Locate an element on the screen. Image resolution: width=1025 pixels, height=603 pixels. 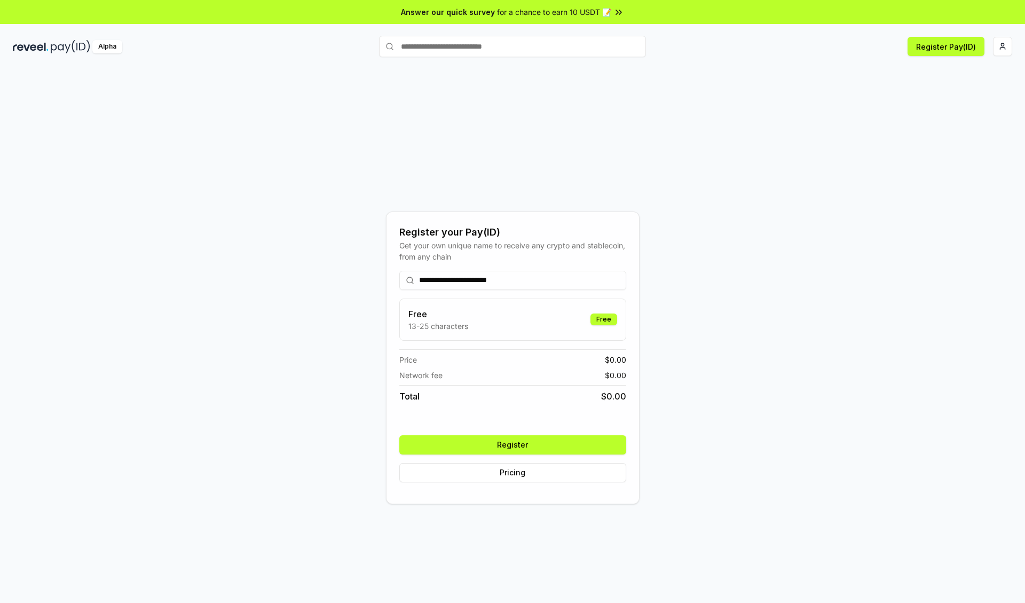
button: Register is located at coordinates (513, 445).